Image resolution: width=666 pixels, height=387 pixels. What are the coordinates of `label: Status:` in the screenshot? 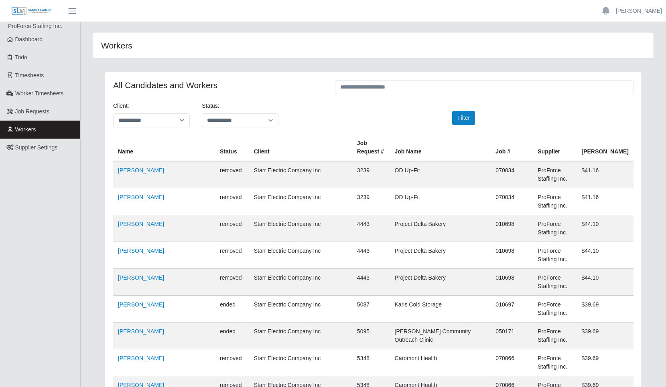 It's located at (211, 106).